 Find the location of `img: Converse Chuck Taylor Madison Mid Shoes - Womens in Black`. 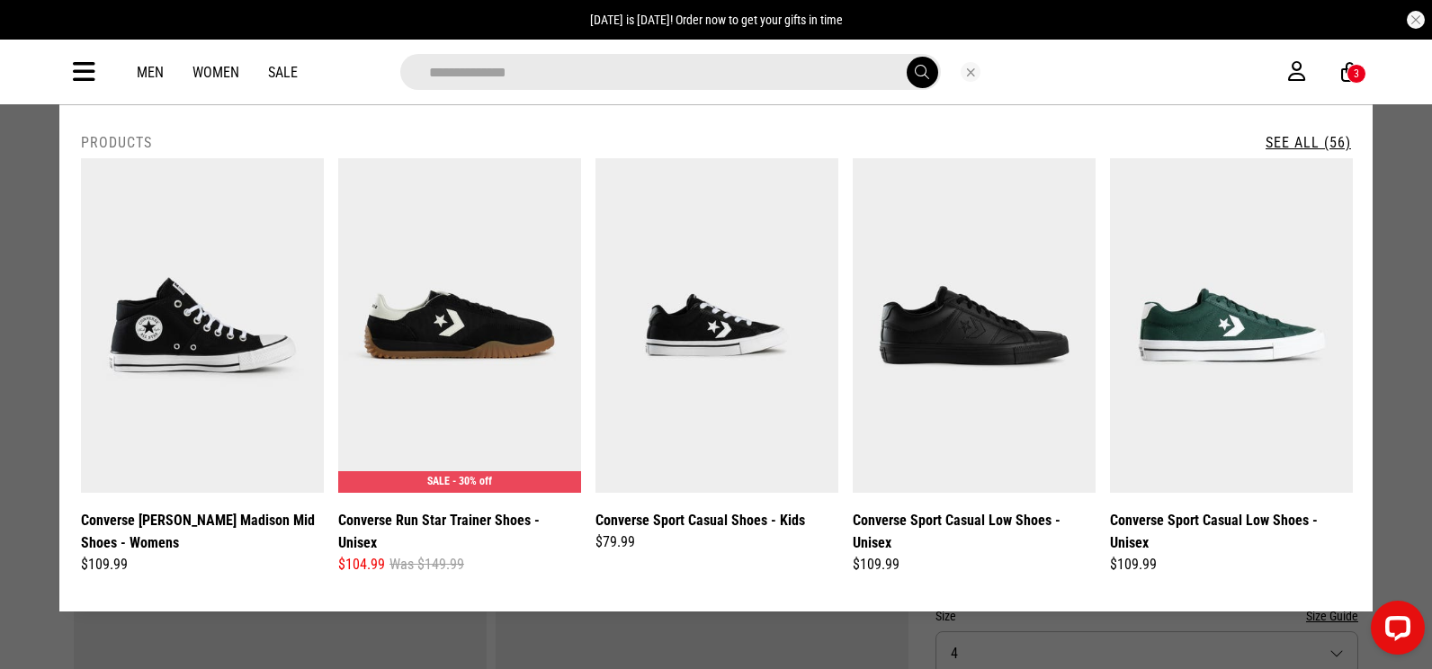

img: Converse Chuck Taylor Madison Mid Shoes - Womens in Black is located at coordinates (202, 326).